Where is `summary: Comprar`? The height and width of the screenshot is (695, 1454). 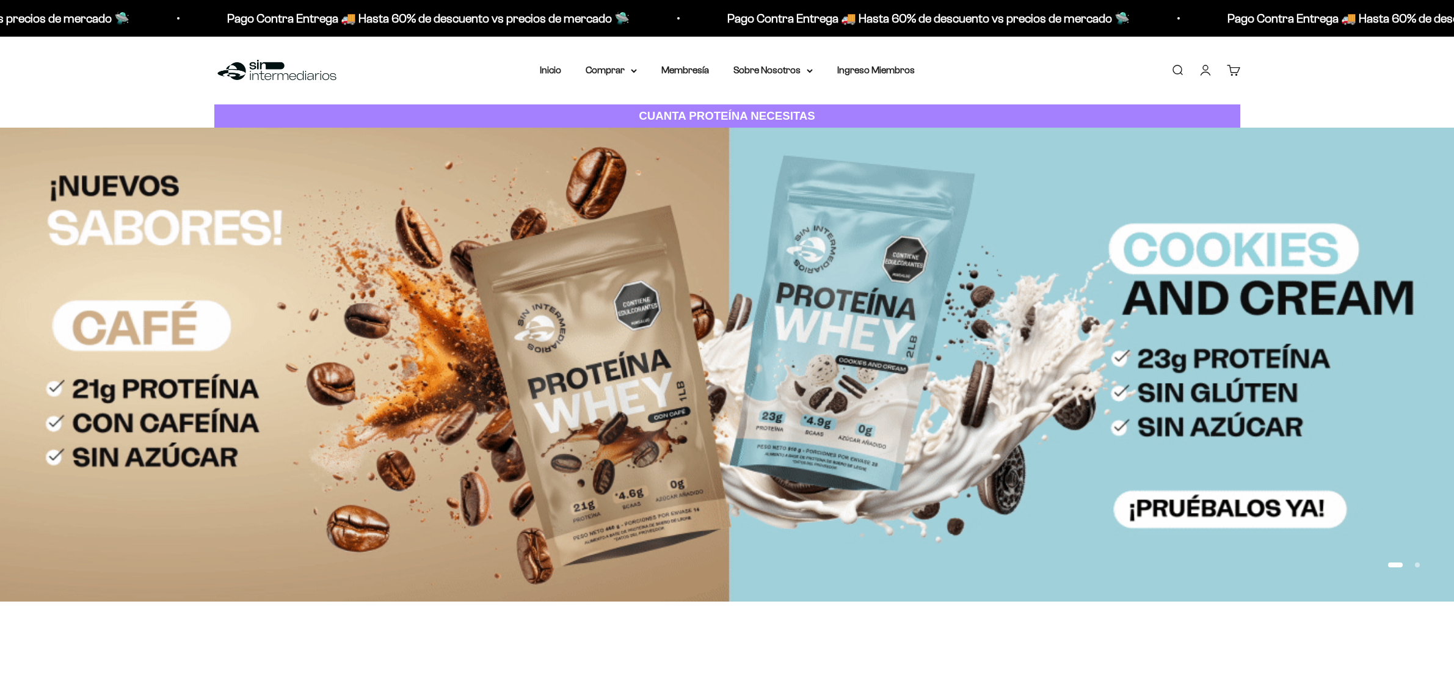 summary: Comprar is located at coordinates (611, 70).